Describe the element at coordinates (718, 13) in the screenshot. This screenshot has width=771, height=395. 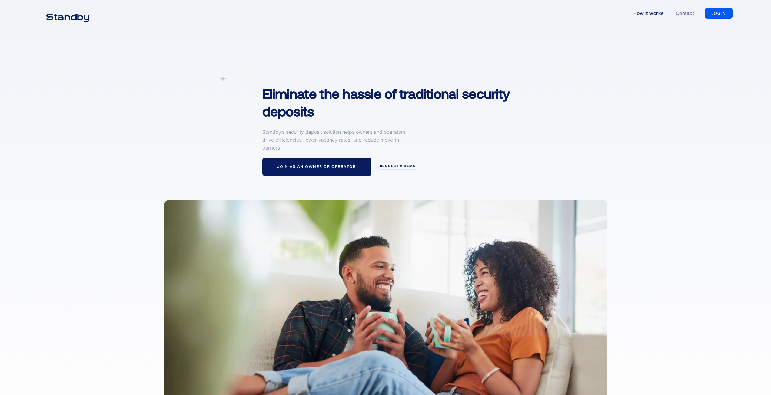
I see `a: LOGIN` at that location.